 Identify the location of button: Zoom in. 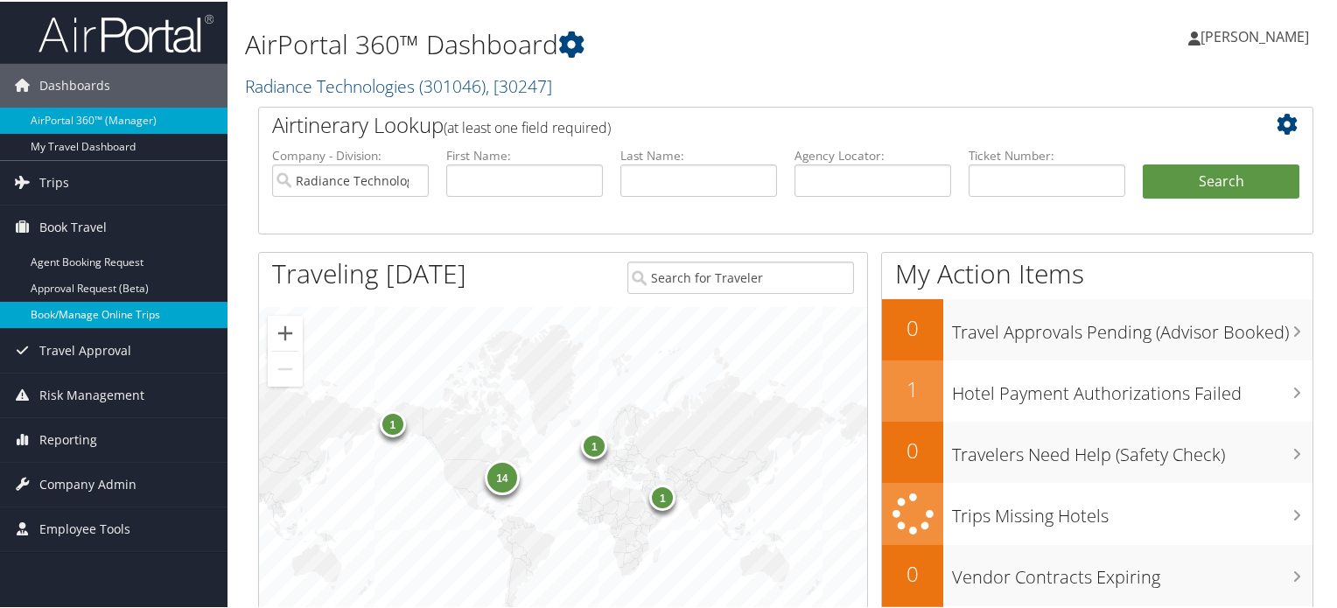
(285, 332).